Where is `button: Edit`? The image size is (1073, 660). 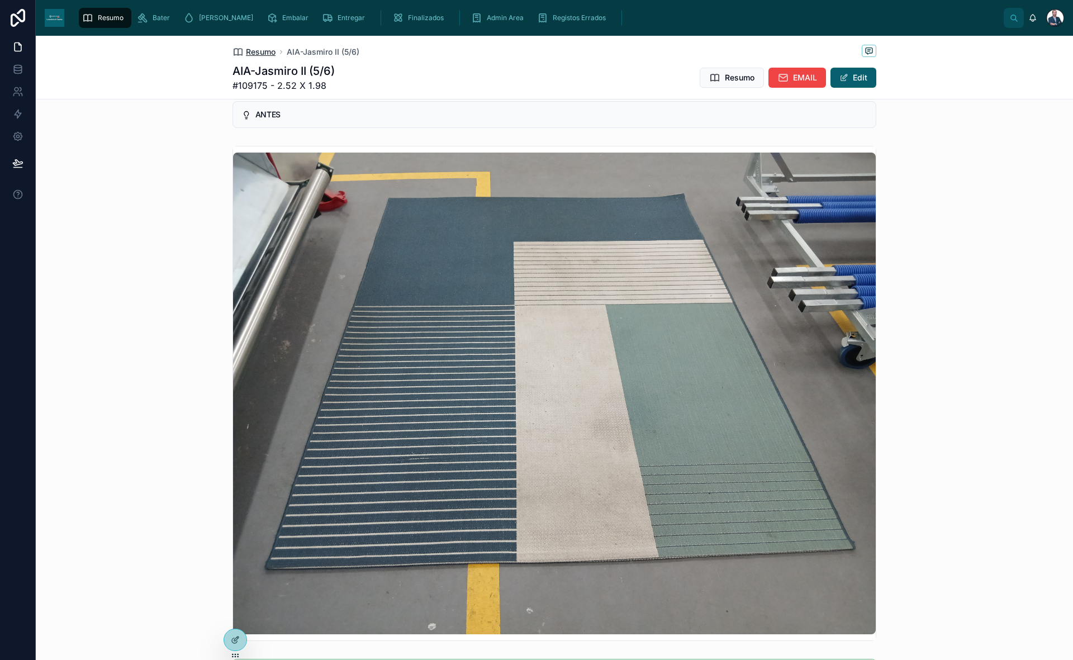
button: Edit is located at coordinates (853, 78).